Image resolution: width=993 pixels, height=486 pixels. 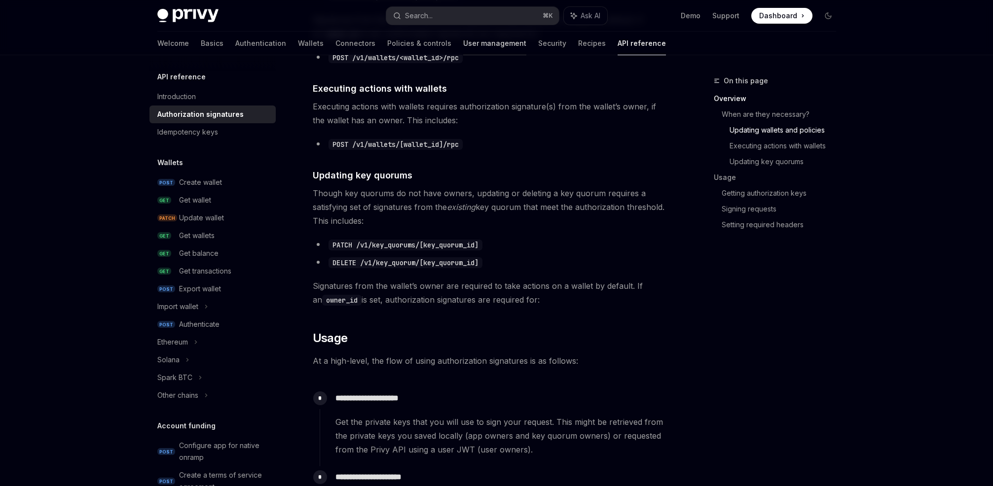 What do you see at coordinates (405, 263) in the screenshot?
I see `code: DELETE /v1/key_quorum/[key_quorum_id]` at bounding box center [405, 263].